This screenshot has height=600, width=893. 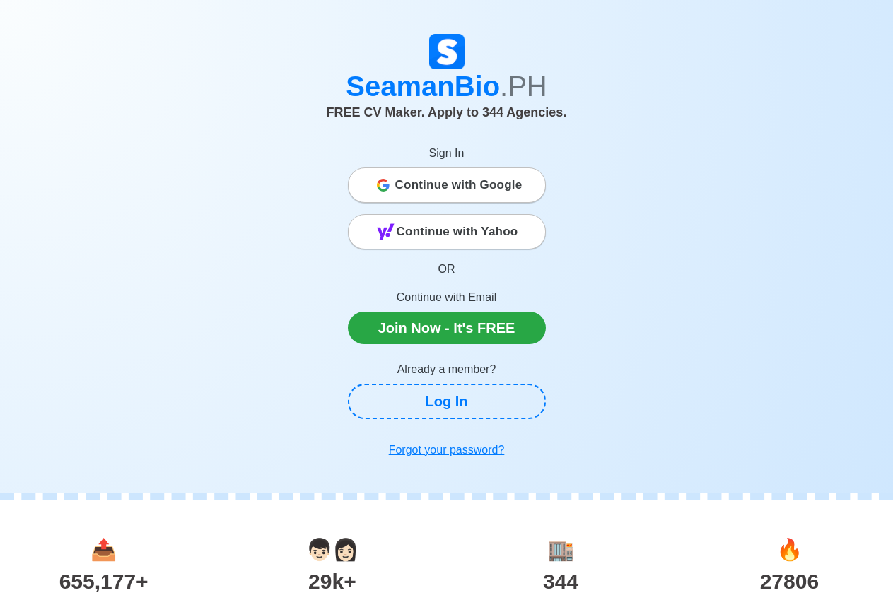 What do you see at coordinates (447, 451) in the screenshot?
I see `a: Forgot your password?` at bounding box center [447, 451].